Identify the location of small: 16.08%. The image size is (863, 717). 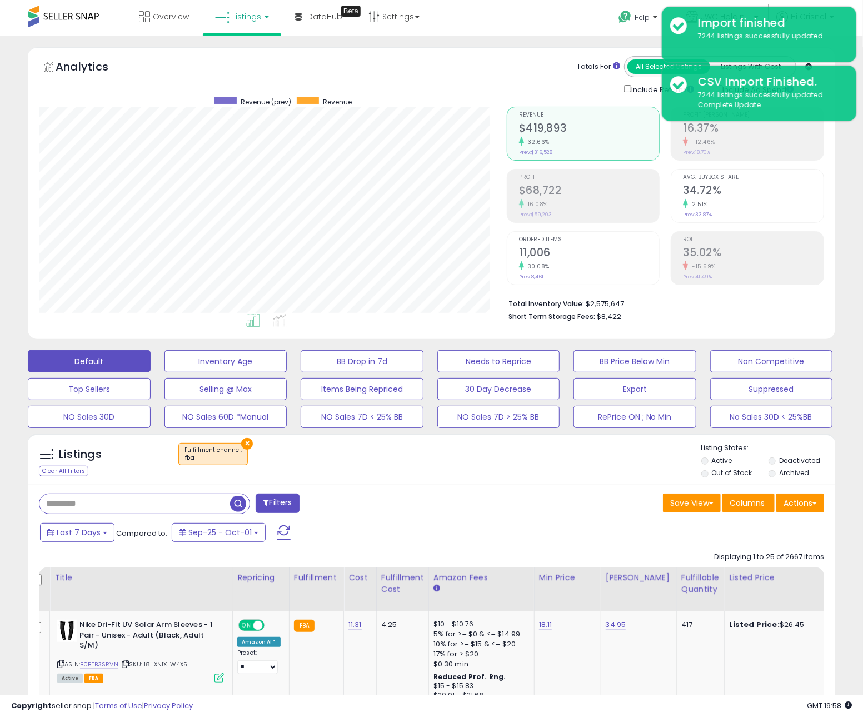
(536, 204).